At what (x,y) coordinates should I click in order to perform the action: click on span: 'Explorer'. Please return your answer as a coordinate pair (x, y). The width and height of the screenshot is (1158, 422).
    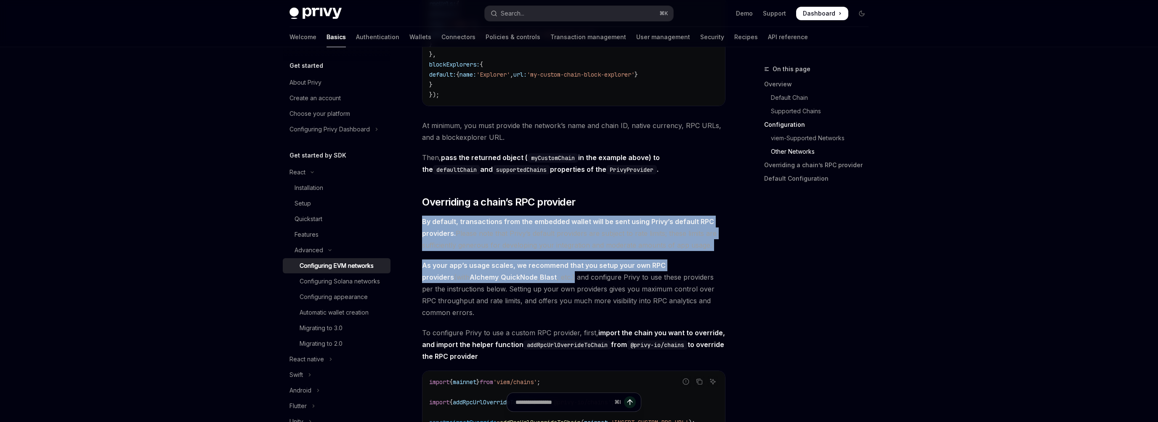
    Looking at the image, I should click on (493, 74).